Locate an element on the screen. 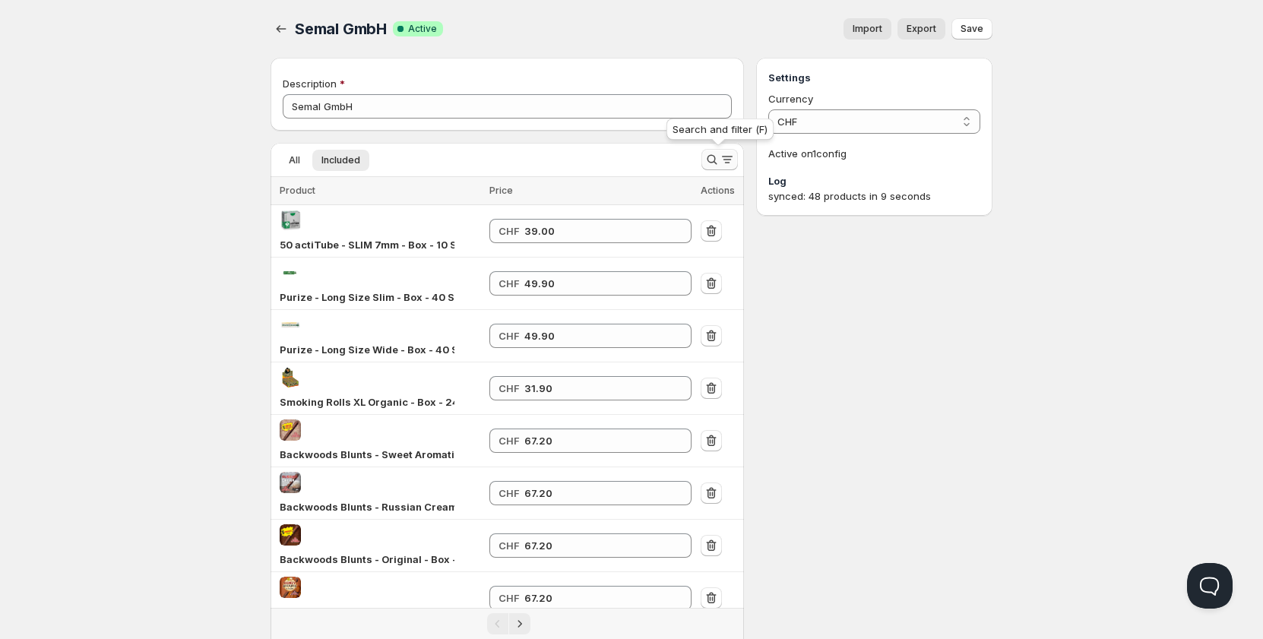  span: Active is located at coordinates (423, 29).